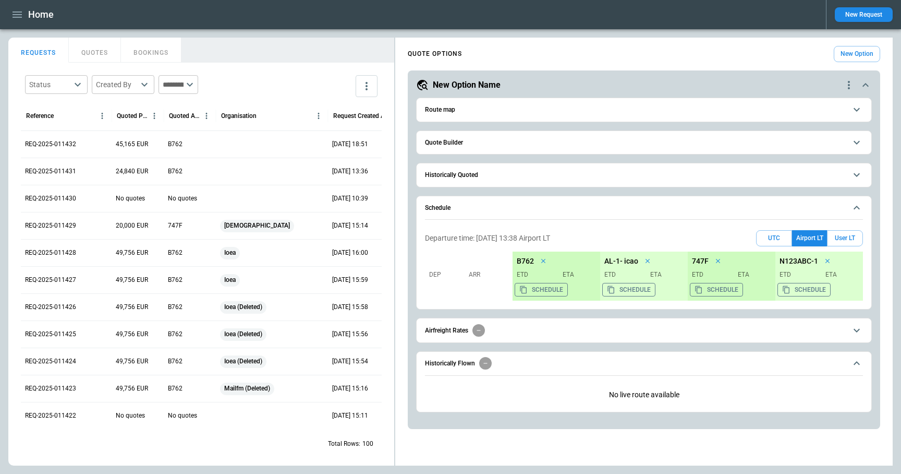 Image resolution: width=901 pixels, height=474 pixels. What do you see at coordinates (644, 394) in the screenshot?
I see `p: No live route available` at bounding box center [644, 394].